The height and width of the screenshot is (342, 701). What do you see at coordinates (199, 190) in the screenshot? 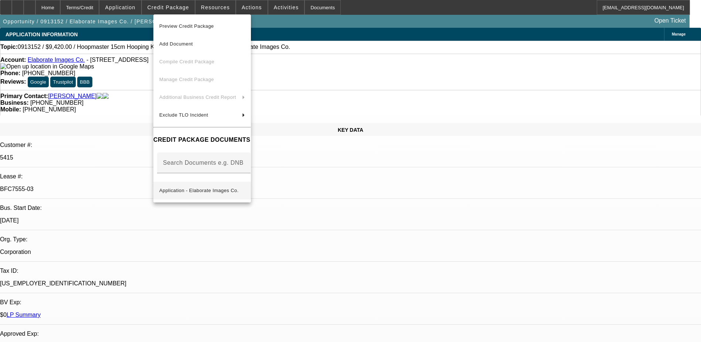
I see `span: Application - Elaborate Images Co.` at bounding box center [199, 190].